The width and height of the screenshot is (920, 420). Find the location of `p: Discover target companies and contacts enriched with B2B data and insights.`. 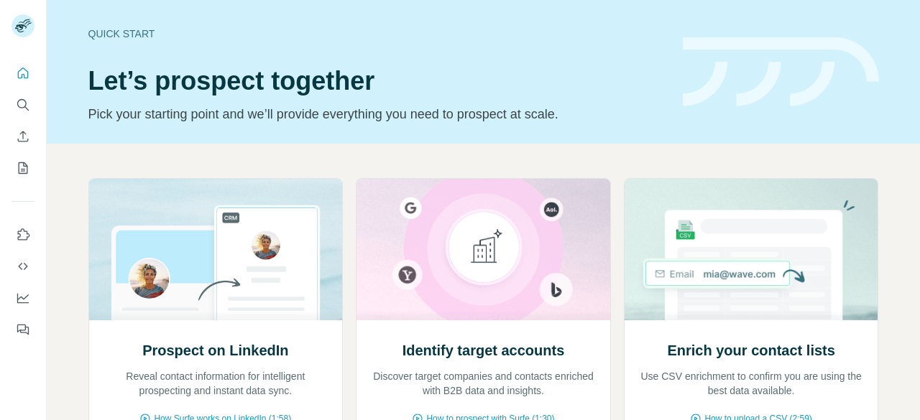

p: Discover target companies and contacts enriched with B2B data and insights. is located at coordinates (483, 384).